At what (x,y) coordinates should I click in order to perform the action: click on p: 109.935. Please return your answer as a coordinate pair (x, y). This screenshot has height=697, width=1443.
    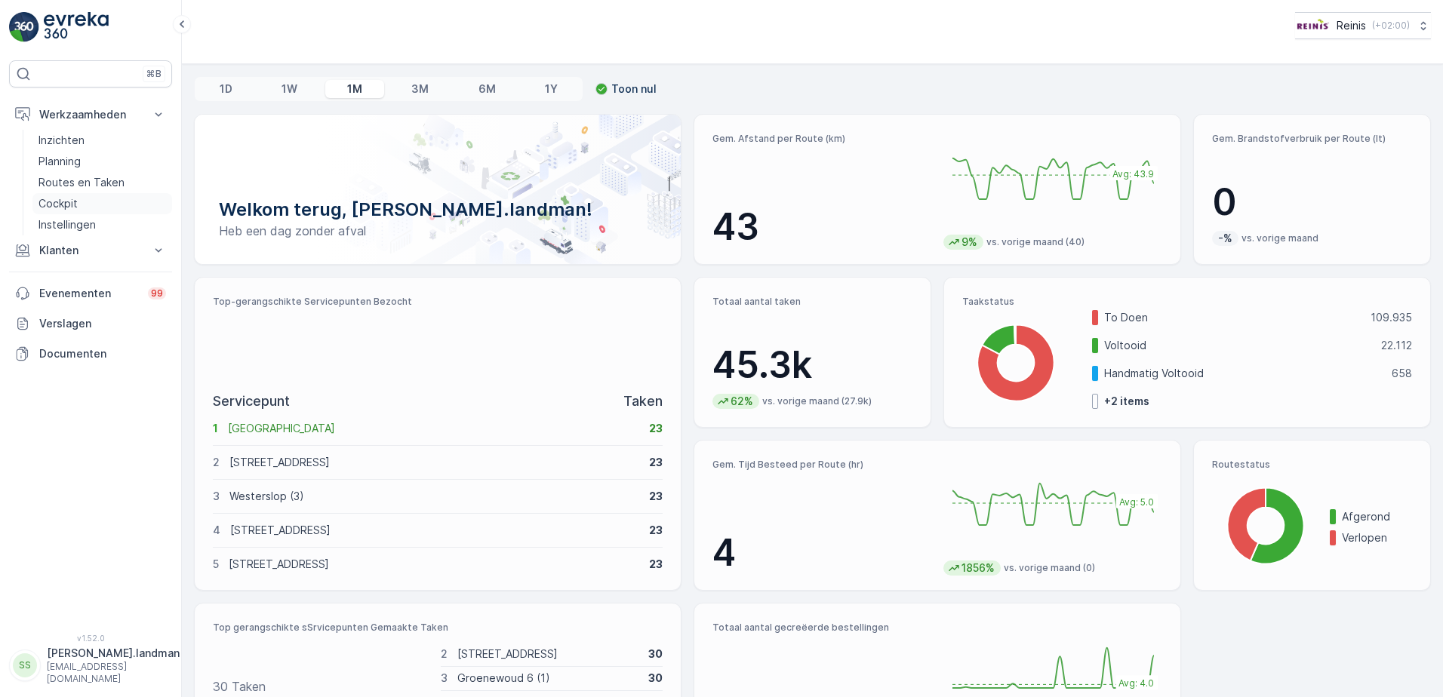
    Looking at the image, I should click on (1391, 318).